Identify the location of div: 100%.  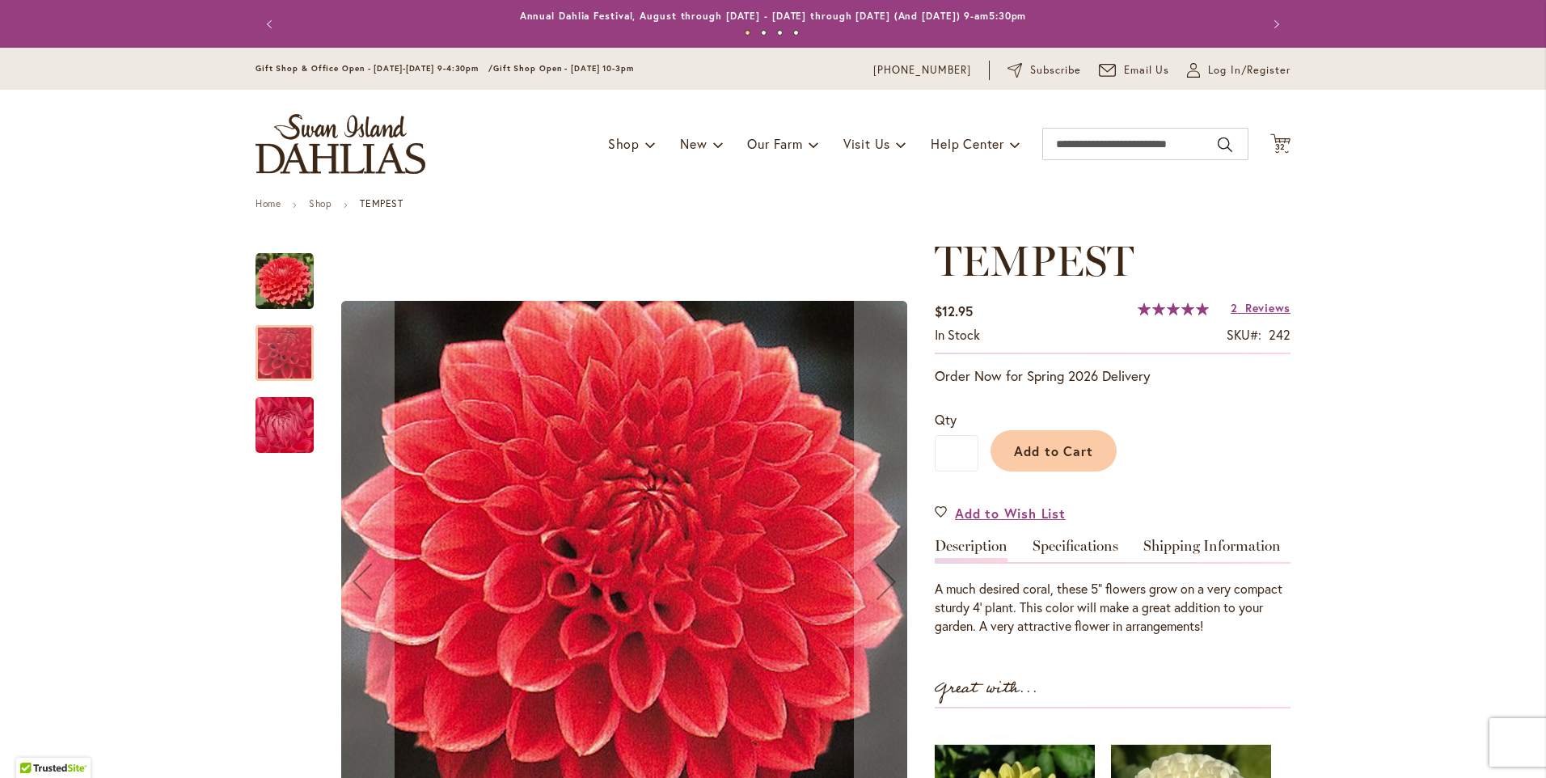
(1173, 309).